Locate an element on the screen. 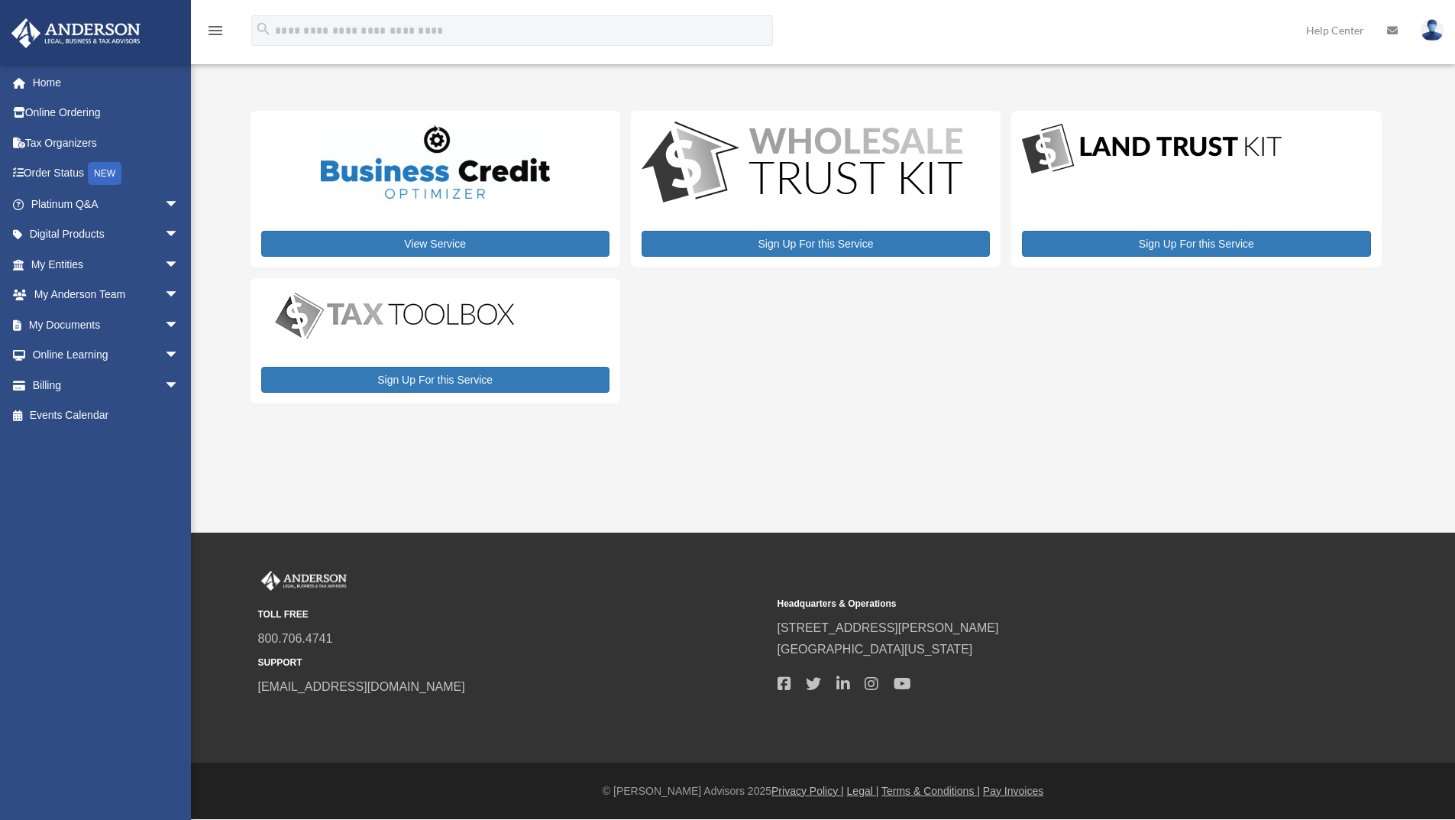 The image size is (1455, 820). a: Terms & Conditions | is located at coordinates (930, 791).